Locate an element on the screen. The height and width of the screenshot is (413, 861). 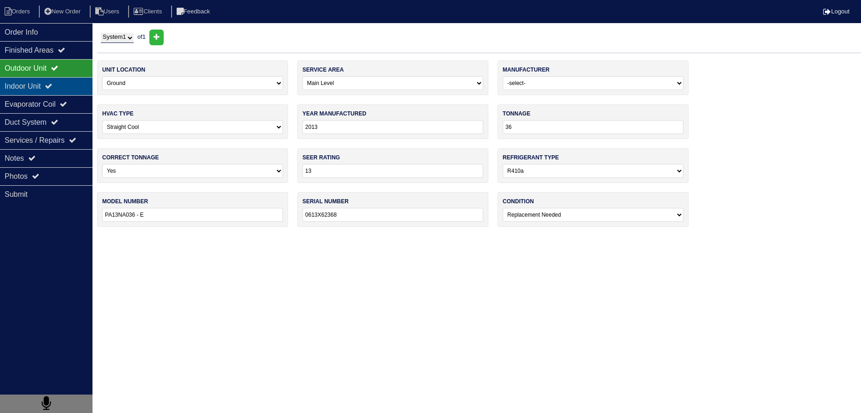
label: refrigerant type is located at coordinates (530, 158).